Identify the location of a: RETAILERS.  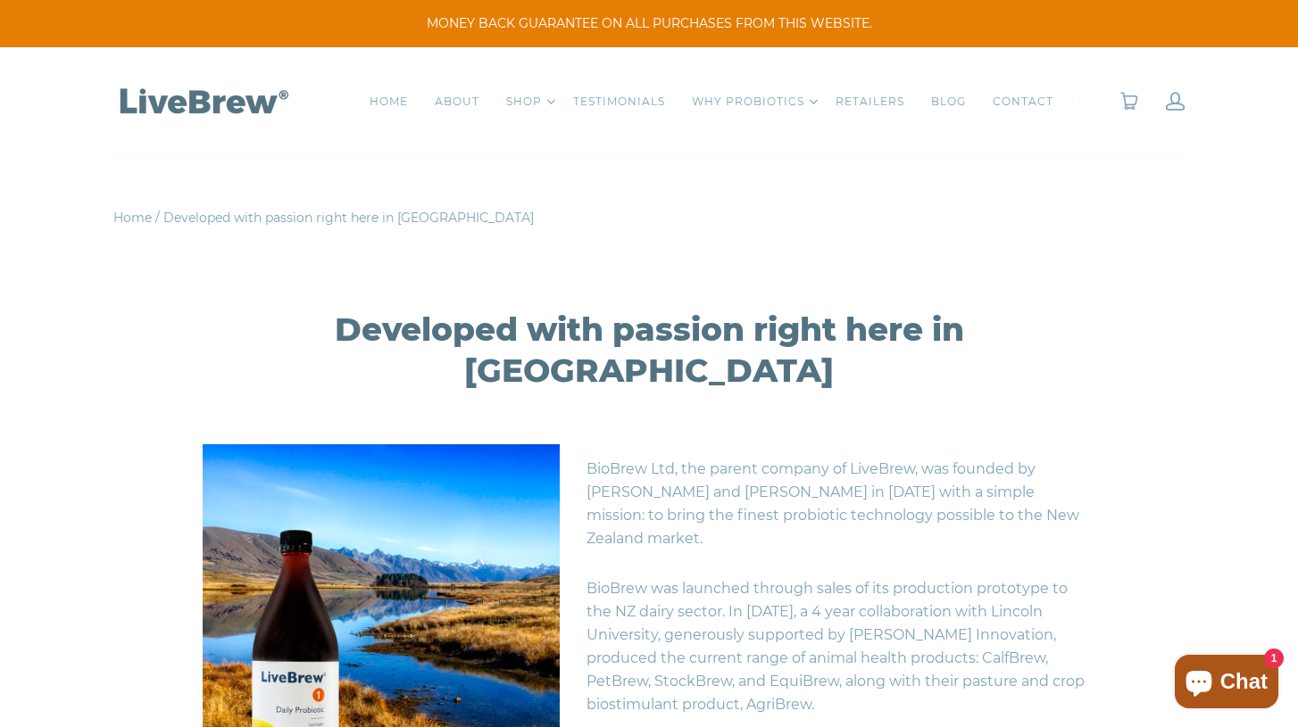
(869, 102).